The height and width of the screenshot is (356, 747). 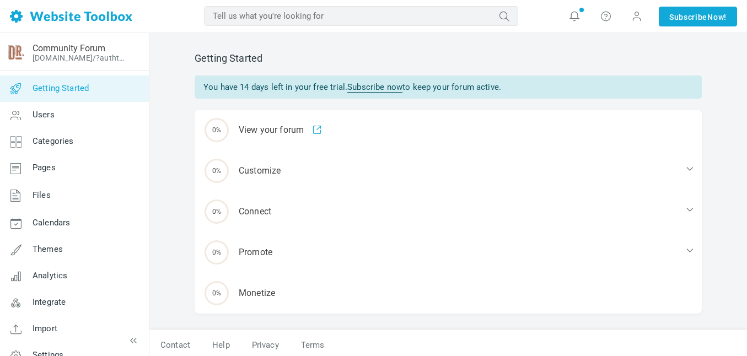 What do you see at coordinates (53, 141) in the screenshot?
I see `span: Categories` at bounding box center [53, 141].